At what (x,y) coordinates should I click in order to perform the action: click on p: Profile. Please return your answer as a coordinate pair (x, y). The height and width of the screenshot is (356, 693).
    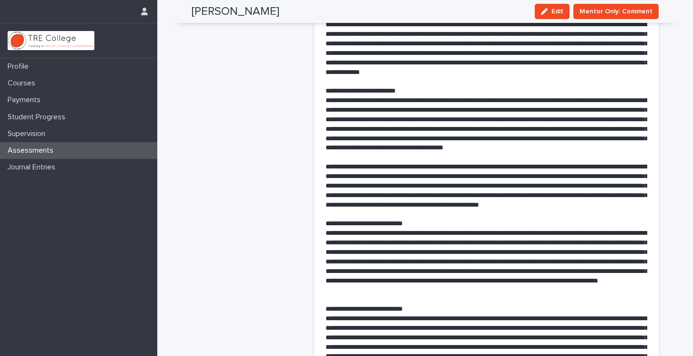
    Looking at the image, I should click on (20, 66).